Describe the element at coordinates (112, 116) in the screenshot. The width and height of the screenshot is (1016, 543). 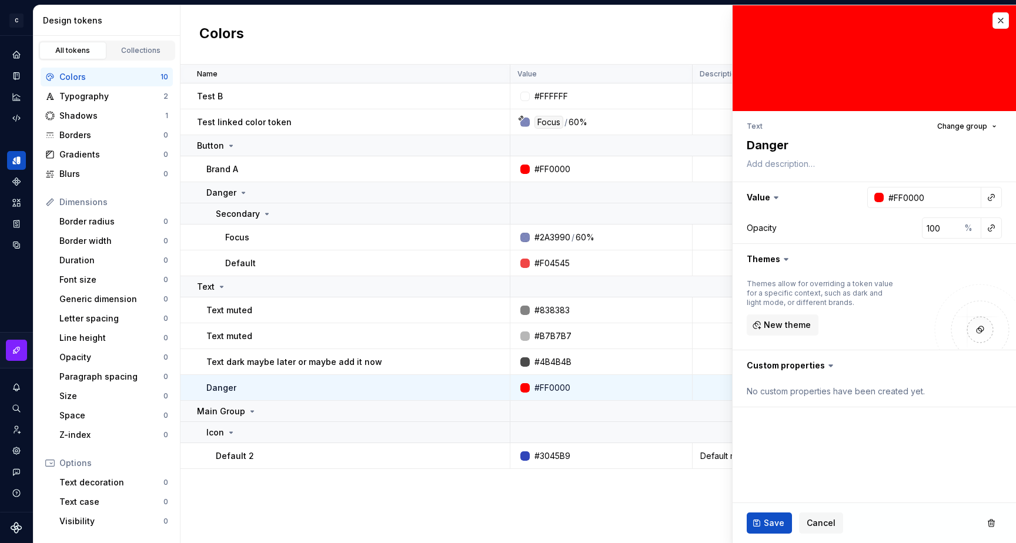
I see `div: Shadows` at that location.